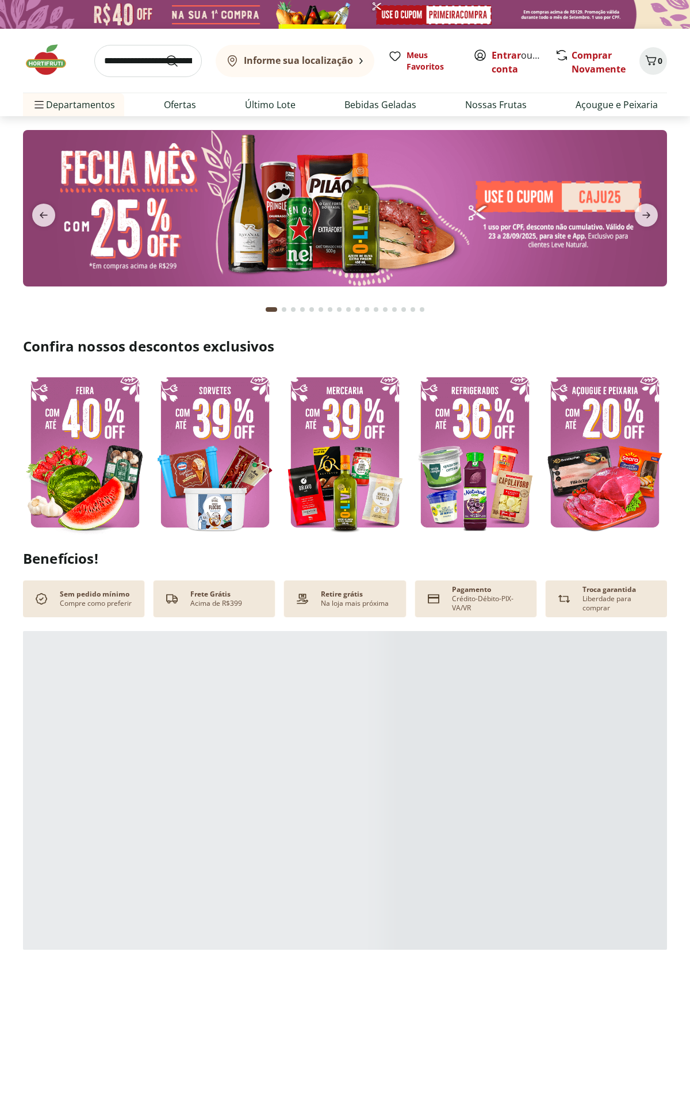 The width and height of the screenshot is (690, 1093). What do you see at coordinates (330, 309) in the screenshot?
I see `button: Go to page 7 from fs-carousel` at bounding box center [330, 309].